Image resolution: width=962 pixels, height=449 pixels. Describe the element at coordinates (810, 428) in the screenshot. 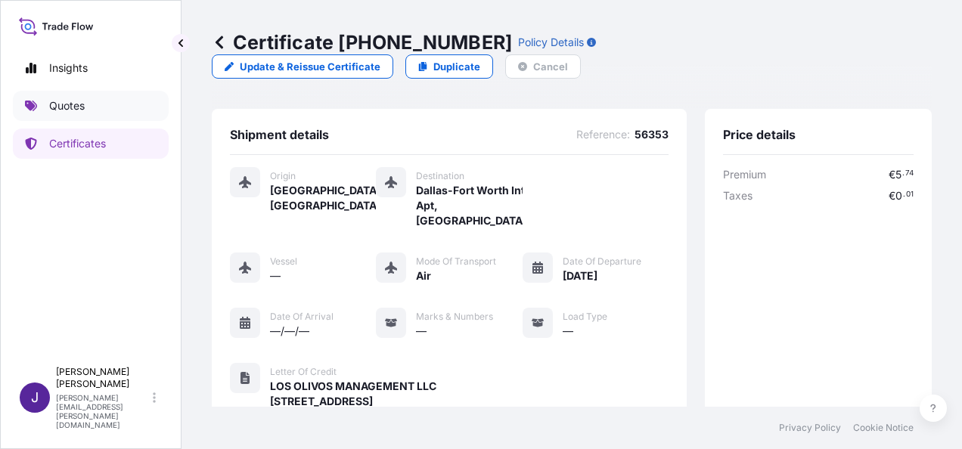

I see `p: Privacy Policy` at that location.